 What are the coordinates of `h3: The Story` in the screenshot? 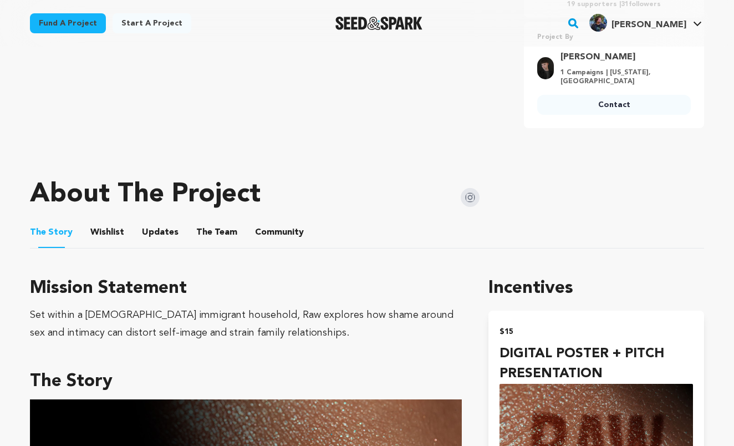 It's located at (246, 381).